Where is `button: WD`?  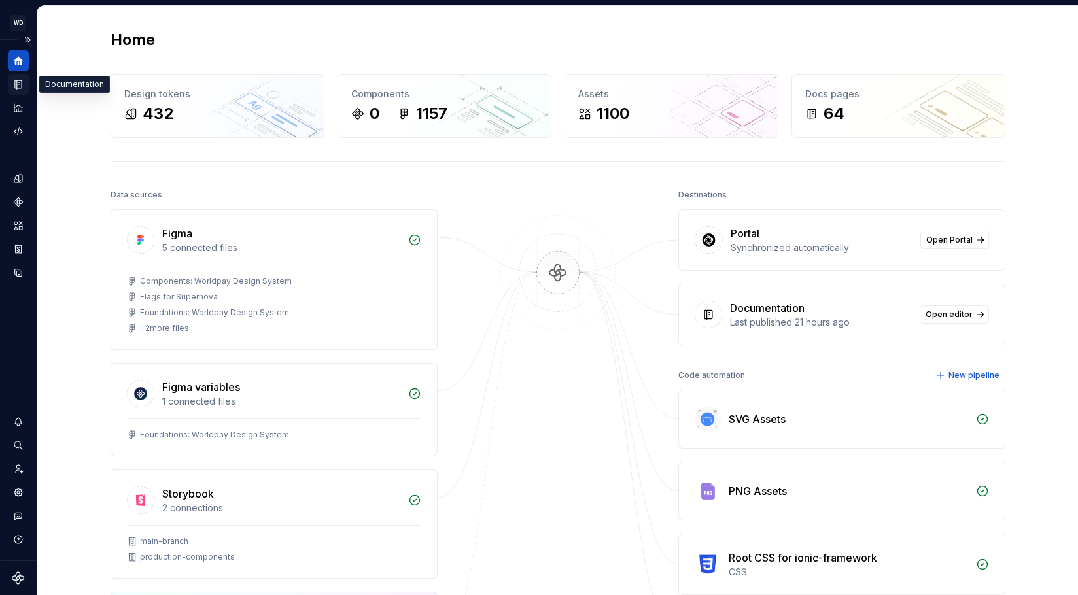
button: WD is located at coordinates (18, 22).